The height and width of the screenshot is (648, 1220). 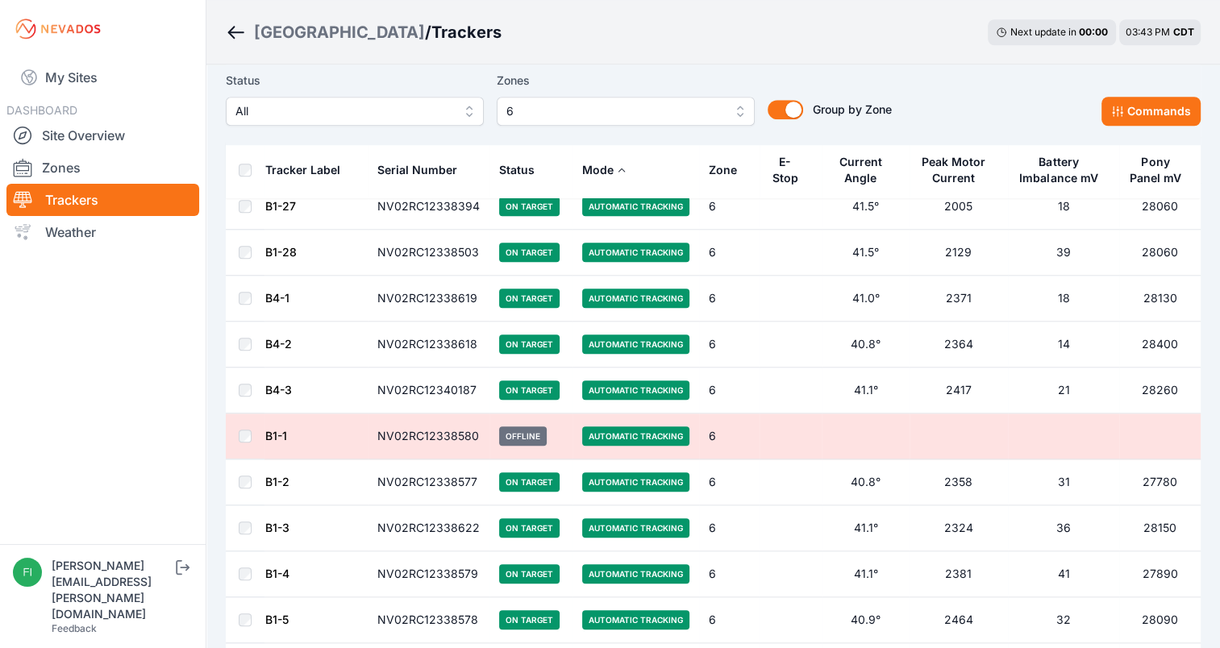 I want to click on a: B4-1, so click(x=277, y=298).